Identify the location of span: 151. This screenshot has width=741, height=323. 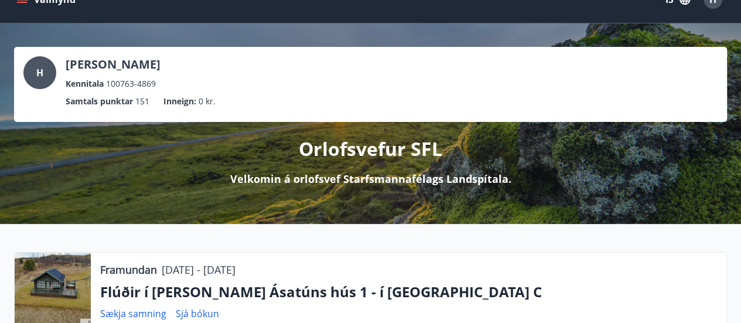
(142, 101).